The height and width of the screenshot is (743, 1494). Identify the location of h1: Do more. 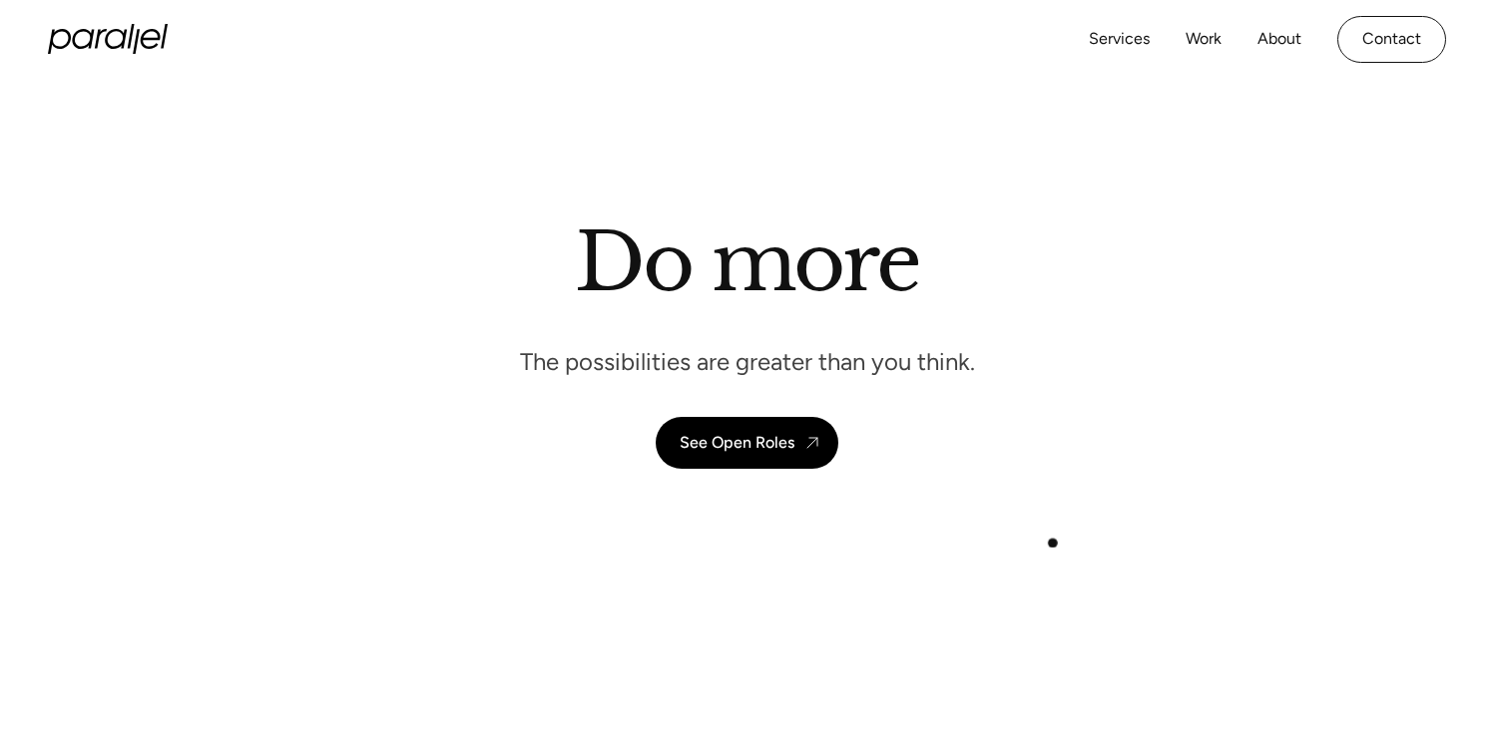
(746, 262).